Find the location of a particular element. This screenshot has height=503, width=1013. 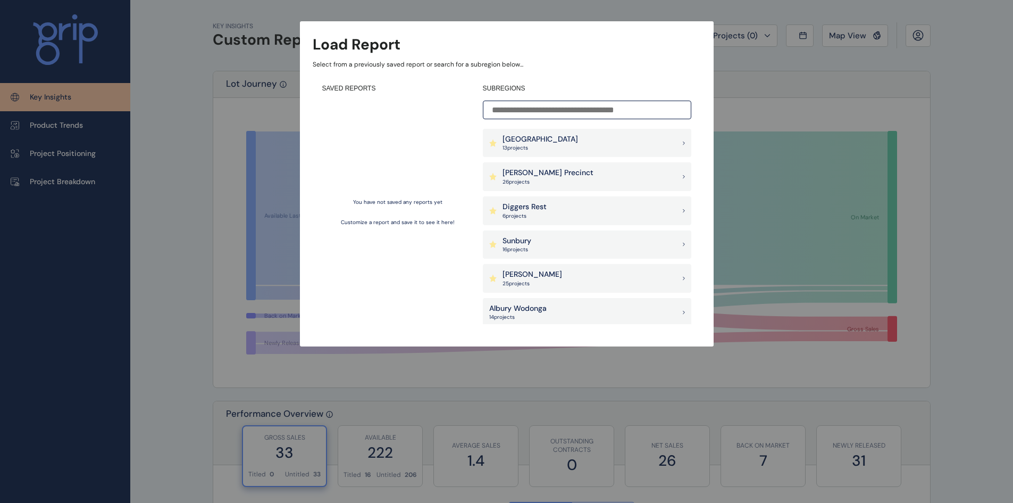

h3: Load Report is located at coordinates (356, 44).